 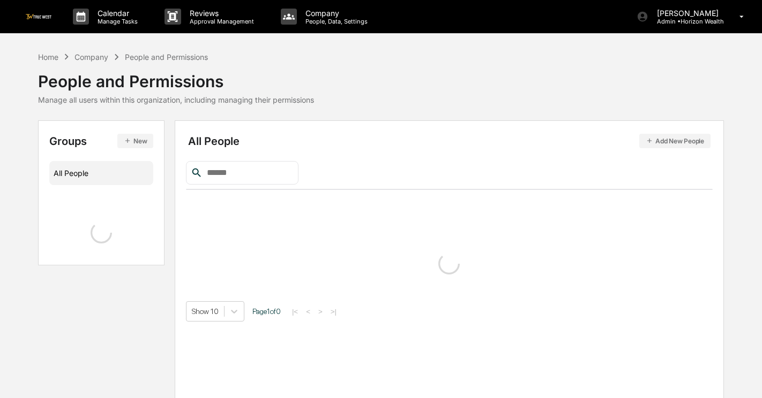 I want to click on p: Manage Tasks, so click(x=116, y=21).